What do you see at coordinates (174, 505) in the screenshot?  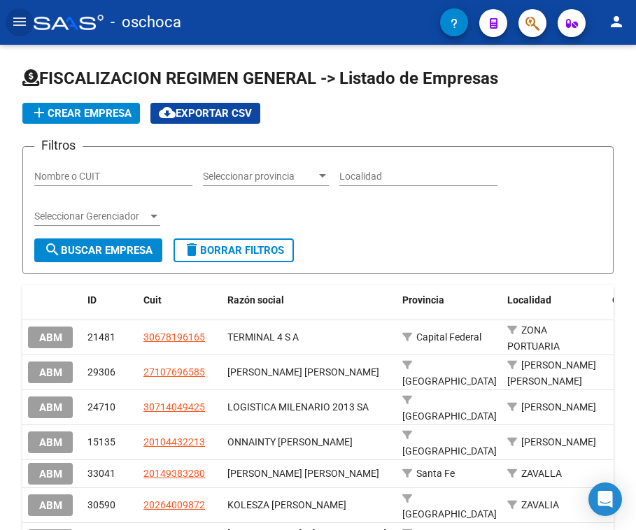 I see `span: 20264009872` at bounding box center [174, 505].